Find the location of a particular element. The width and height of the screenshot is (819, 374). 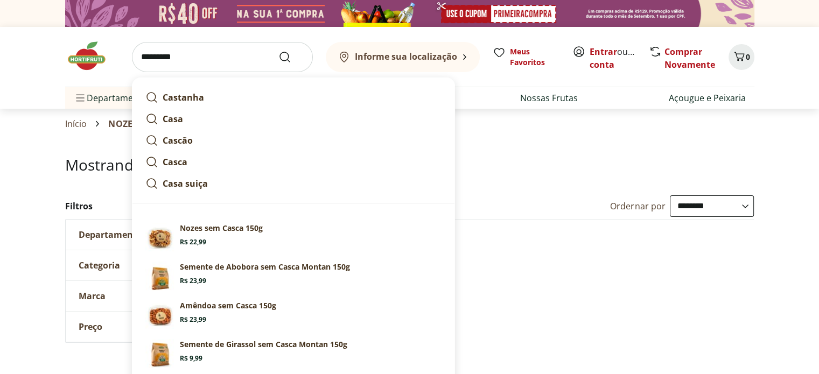

span: 0 is located at coordinates (748, 57).